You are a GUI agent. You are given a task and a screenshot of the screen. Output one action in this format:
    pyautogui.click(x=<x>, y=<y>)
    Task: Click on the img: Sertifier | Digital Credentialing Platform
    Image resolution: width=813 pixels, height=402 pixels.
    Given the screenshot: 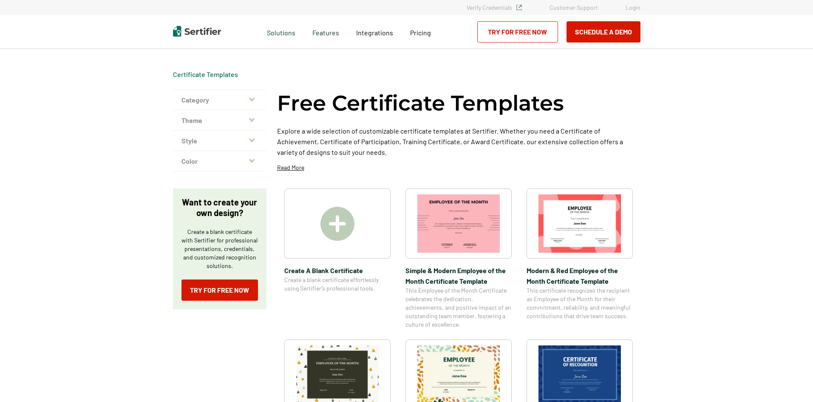 What is the action you would take?
    pyautogui.click(x=197, y=31)
    